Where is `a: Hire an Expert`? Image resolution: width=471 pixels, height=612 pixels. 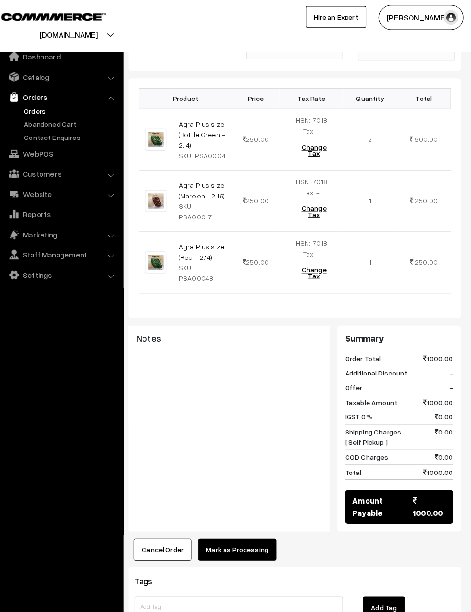 a: Hire an Expert is located at coordinates (339, 17).